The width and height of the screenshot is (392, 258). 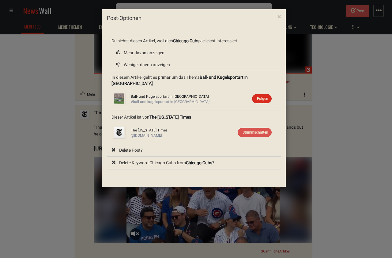 What do you see at coordinates (194, 65) in the screenshot?
I see `li: Weniger davon anzeigen` at bounding box center [194, 65].